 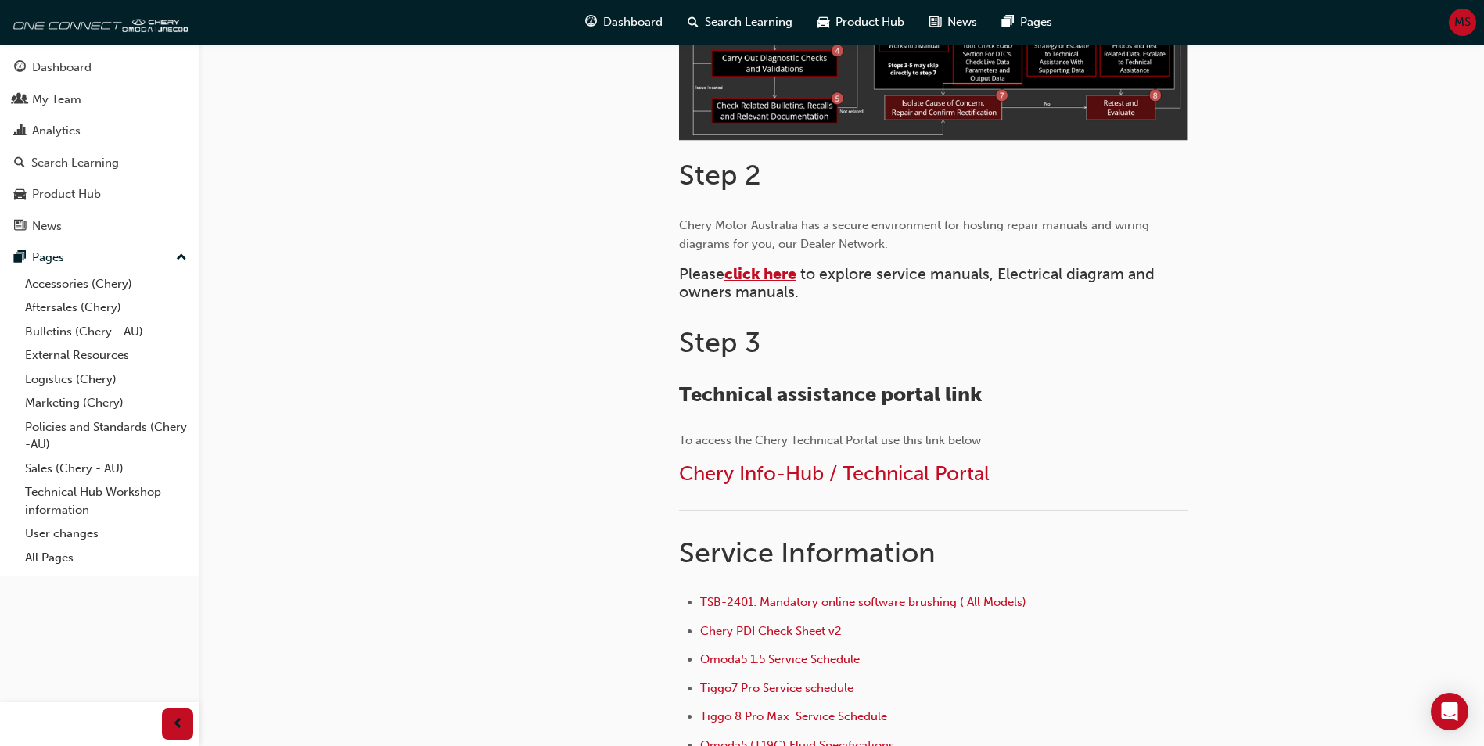 What do you see at coordinates (760, 274) in the screenshot?
I see `span: click here` at bounding box center [760, 274].